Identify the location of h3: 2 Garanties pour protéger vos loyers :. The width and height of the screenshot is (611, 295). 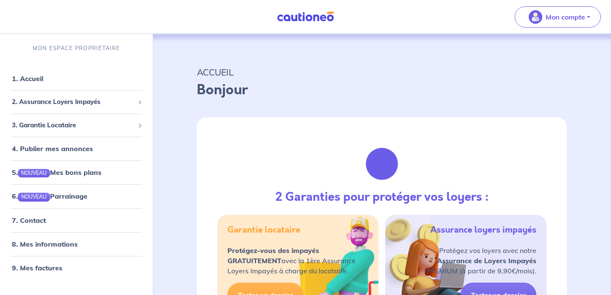
(382, 197).